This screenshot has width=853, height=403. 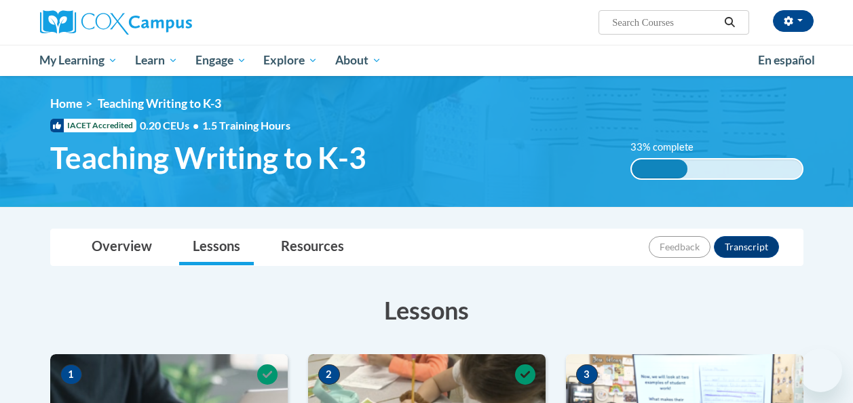 I want to click on span: En español, so click(x=786, y=60).